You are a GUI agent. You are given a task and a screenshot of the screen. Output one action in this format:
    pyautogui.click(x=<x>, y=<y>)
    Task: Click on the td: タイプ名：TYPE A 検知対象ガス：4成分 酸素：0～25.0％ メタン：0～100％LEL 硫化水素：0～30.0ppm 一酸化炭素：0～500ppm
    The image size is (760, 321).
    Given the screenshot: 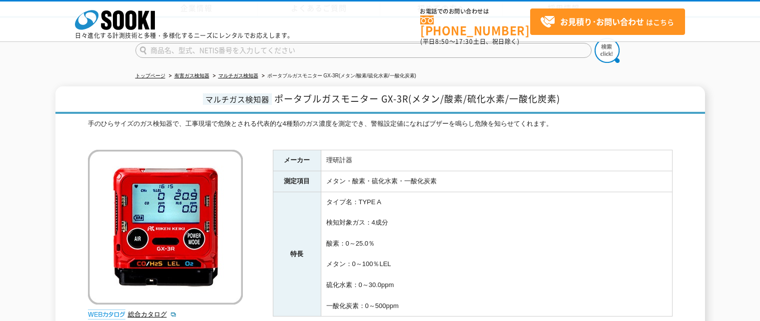 What is the action you would take?
    pyautogui.click(x=496, y=254)
    